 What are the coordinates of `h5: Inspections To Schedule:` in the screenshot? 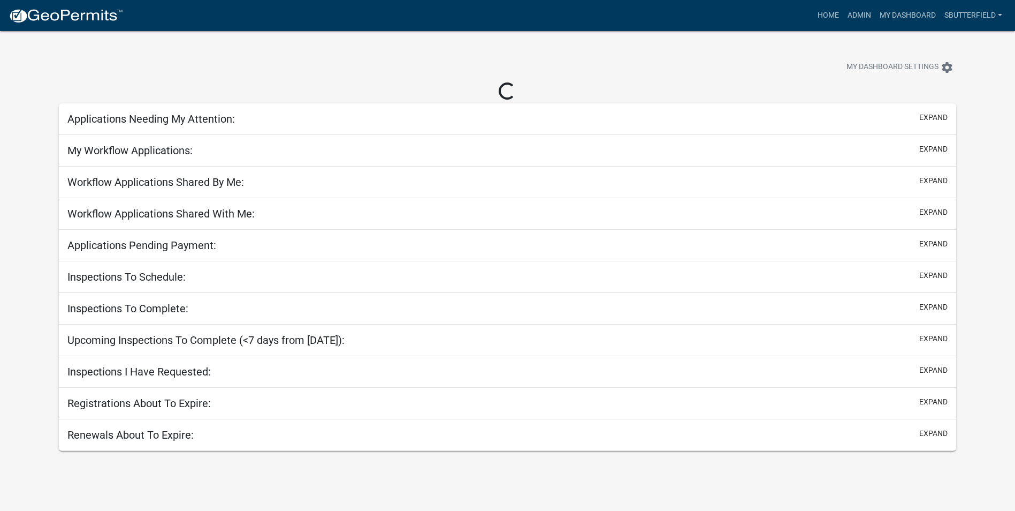 It's located at (126, 277).